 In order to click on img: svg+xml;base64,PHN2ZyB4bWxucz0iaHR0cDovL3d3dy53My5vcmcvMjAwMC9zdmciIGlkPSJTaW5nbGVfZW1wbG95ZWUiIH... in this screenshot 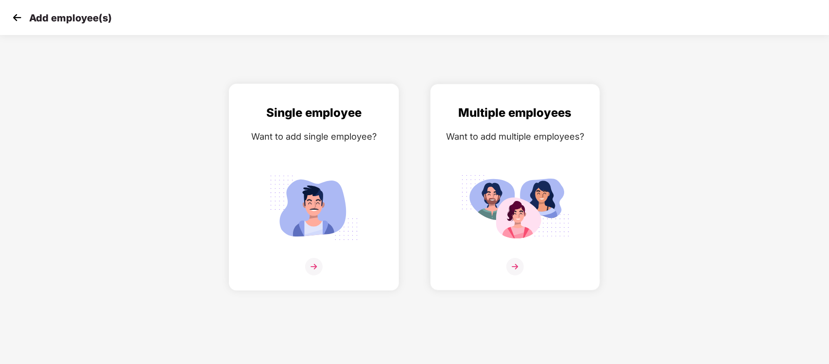, I will do `click(314, 208)`.